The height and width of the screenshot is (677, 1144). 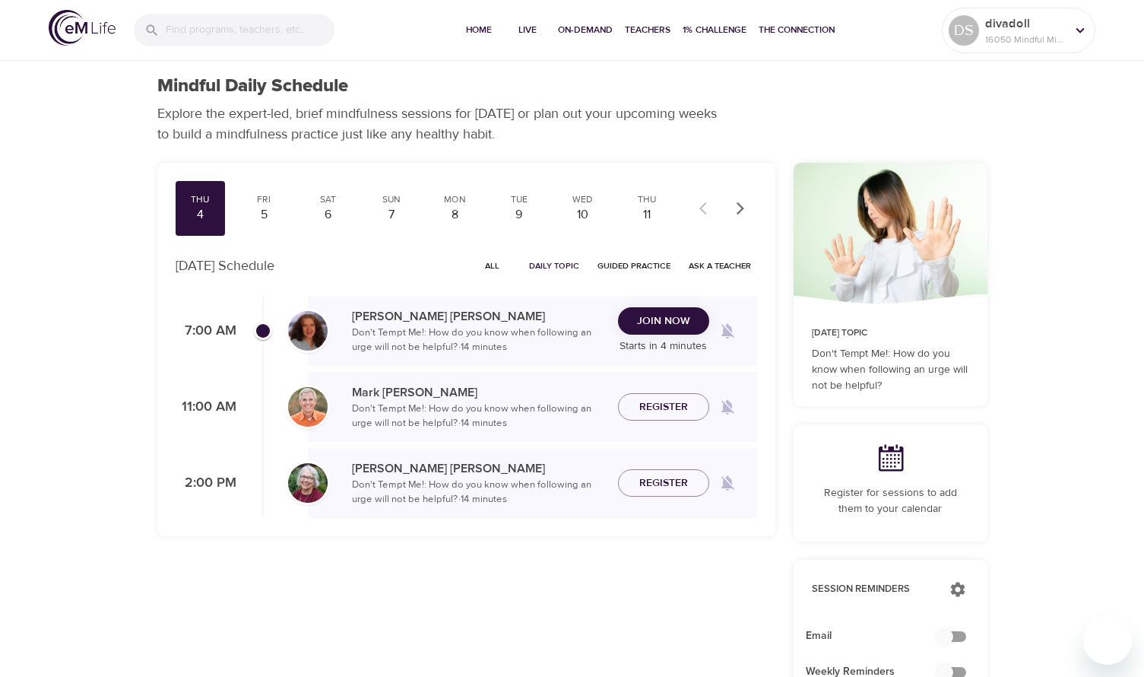 What do you see at coordinates (890, 369) in the screenshot?
I see `p: Don't Tempt Me!: How do you know when following an urge will not be helpful?` at bounding box center [890, 369].